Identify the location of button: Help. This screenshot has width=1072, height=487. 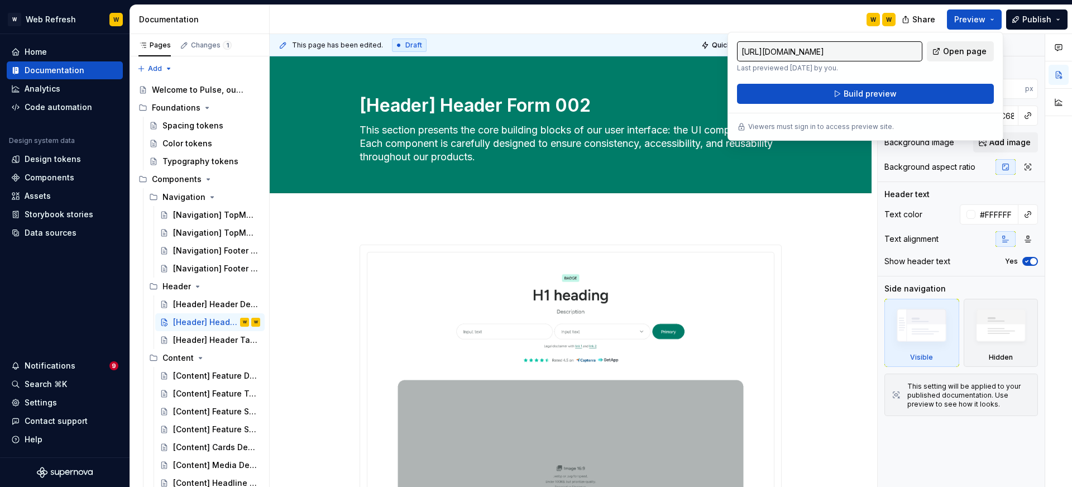
(65, 440).